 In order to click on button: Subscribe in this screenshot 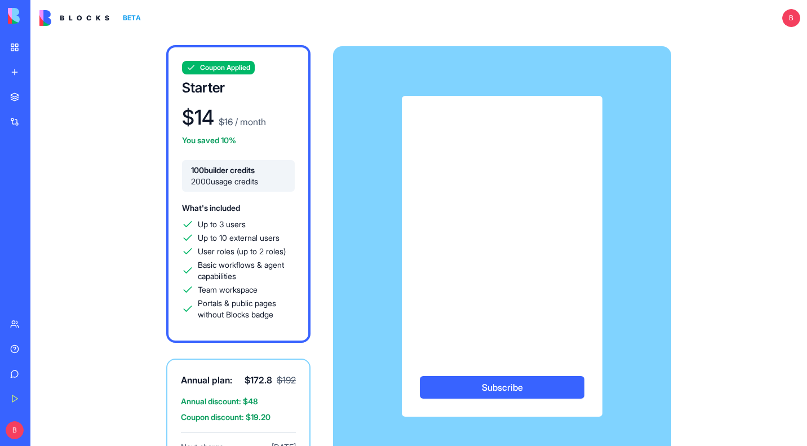, I will do `click(502, 387)`.